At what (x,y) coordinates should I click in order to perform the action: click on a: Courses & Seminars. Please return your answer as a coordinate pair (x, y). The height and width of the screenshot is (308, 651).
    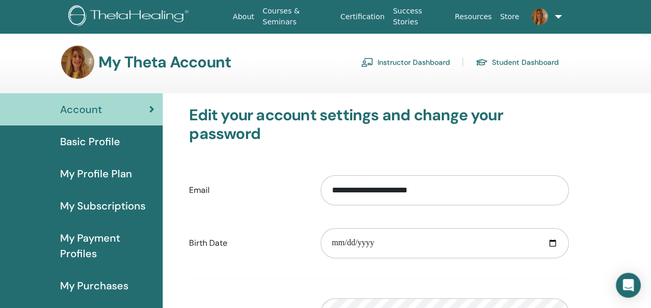
    Looking at the image, I should click on (297, 17).